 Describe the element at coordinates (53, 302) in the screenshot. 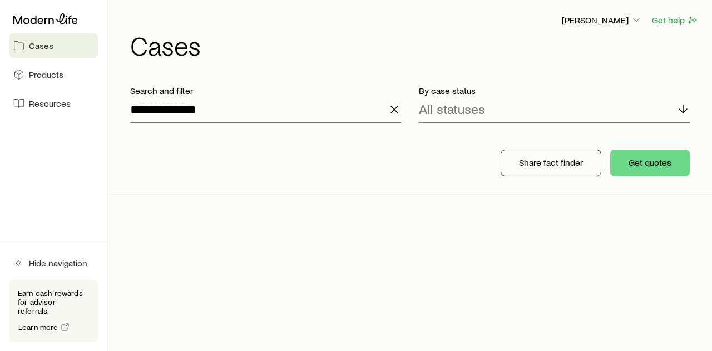

I see `p: Earn cash rewards for advisor referrals.` at that location.